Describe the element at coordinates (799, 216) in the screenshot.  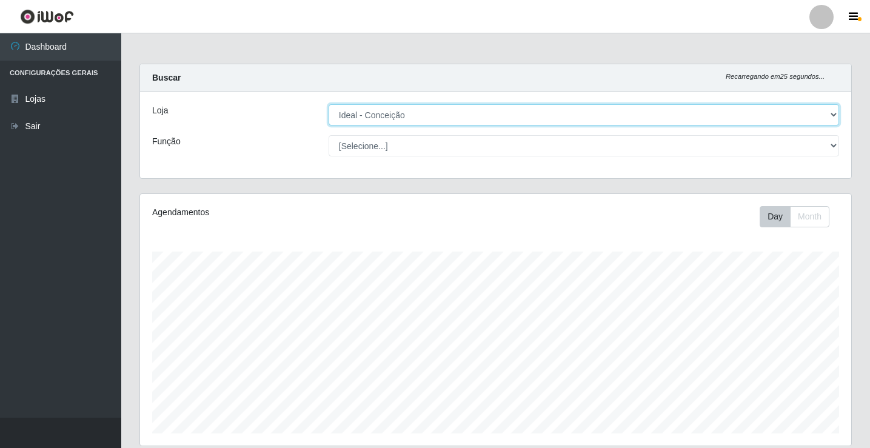
I see `div: Toolbar with button groups` at that location.